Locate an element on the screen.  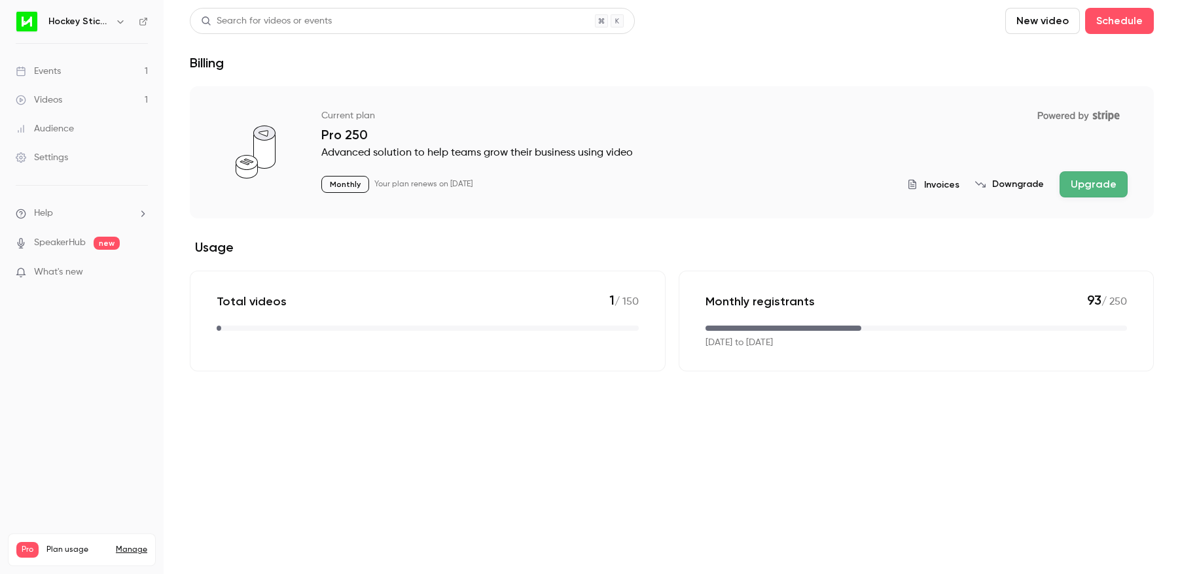
div: Audience is located at coordinates (44, 129).